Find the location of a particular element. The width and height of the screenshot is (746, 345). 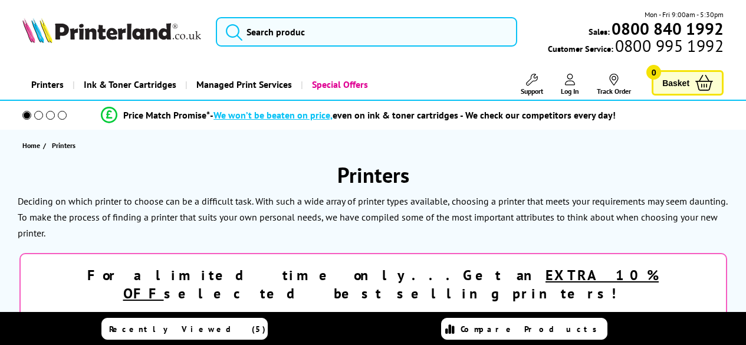

a: Compare Products is located at coordinates (524, 328).